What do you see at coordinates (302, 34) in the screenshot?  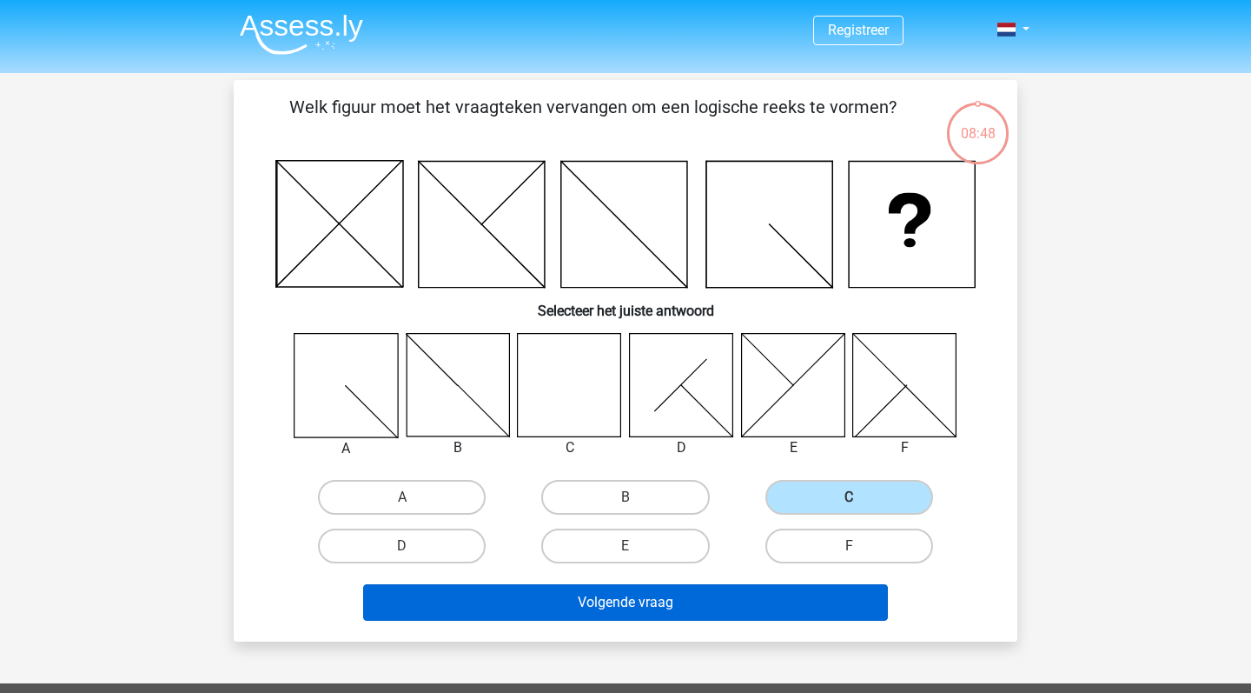 I see `img: Assessly` at bounding box center [302, 34].